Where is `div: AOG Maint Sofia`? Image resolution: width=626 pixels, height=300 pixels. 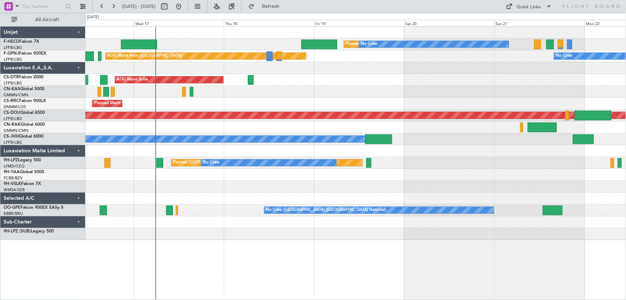
div: AOG Maint Sofia is located at coordinates (132, 80).